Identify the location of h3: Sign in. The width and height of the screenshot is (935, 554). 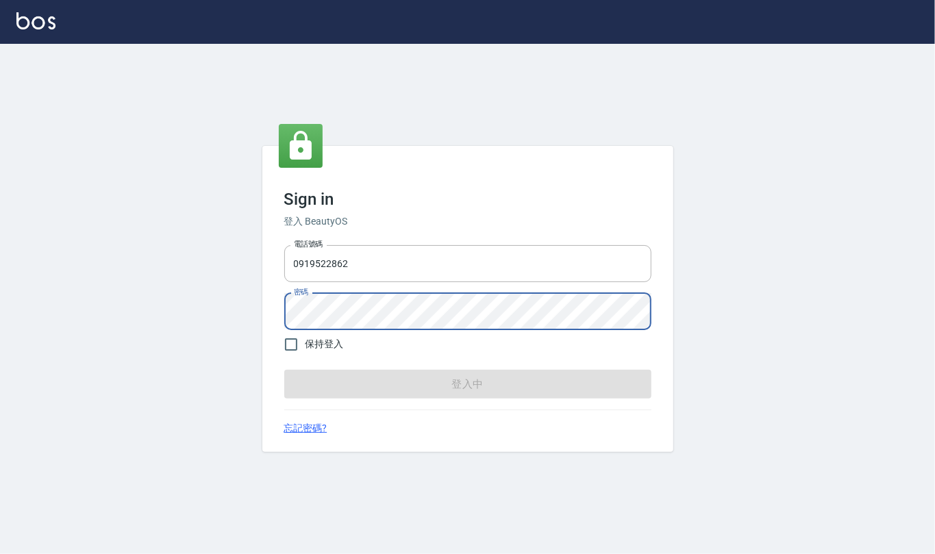
(468, 199).